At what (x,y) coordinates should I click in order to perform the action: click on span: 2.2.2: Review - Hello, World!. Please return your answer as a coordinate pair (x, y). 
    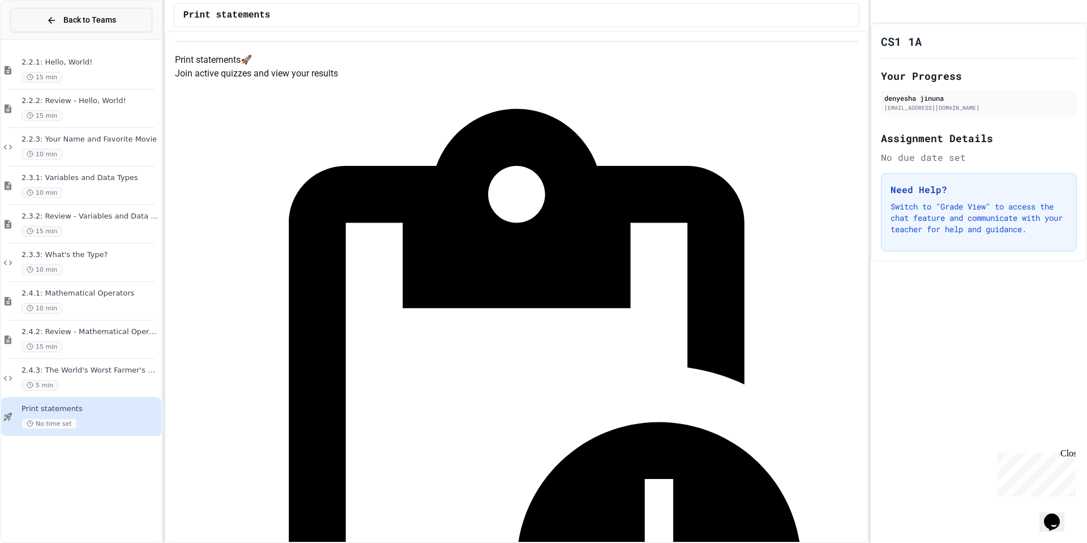
    Looking at the image, I should click on (90, 101).